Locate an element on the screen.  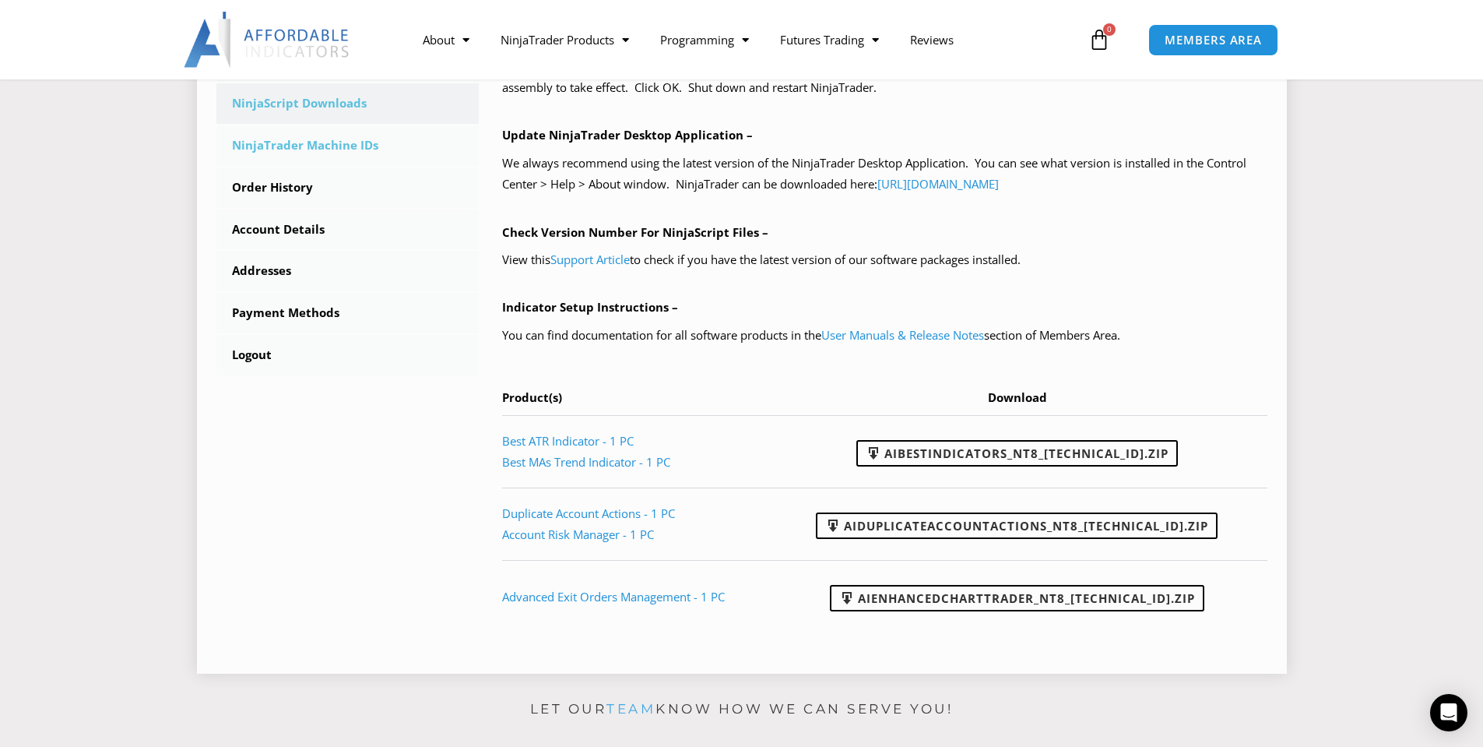
a: MEMBERS AREA is located at coordinates (1213, 40).